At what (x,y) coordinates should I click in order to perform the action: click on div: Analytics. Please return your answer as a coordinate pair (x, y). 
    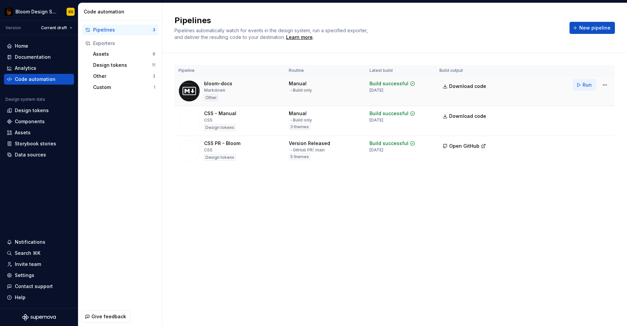
    Looking at the image, I should click on (26, 68).